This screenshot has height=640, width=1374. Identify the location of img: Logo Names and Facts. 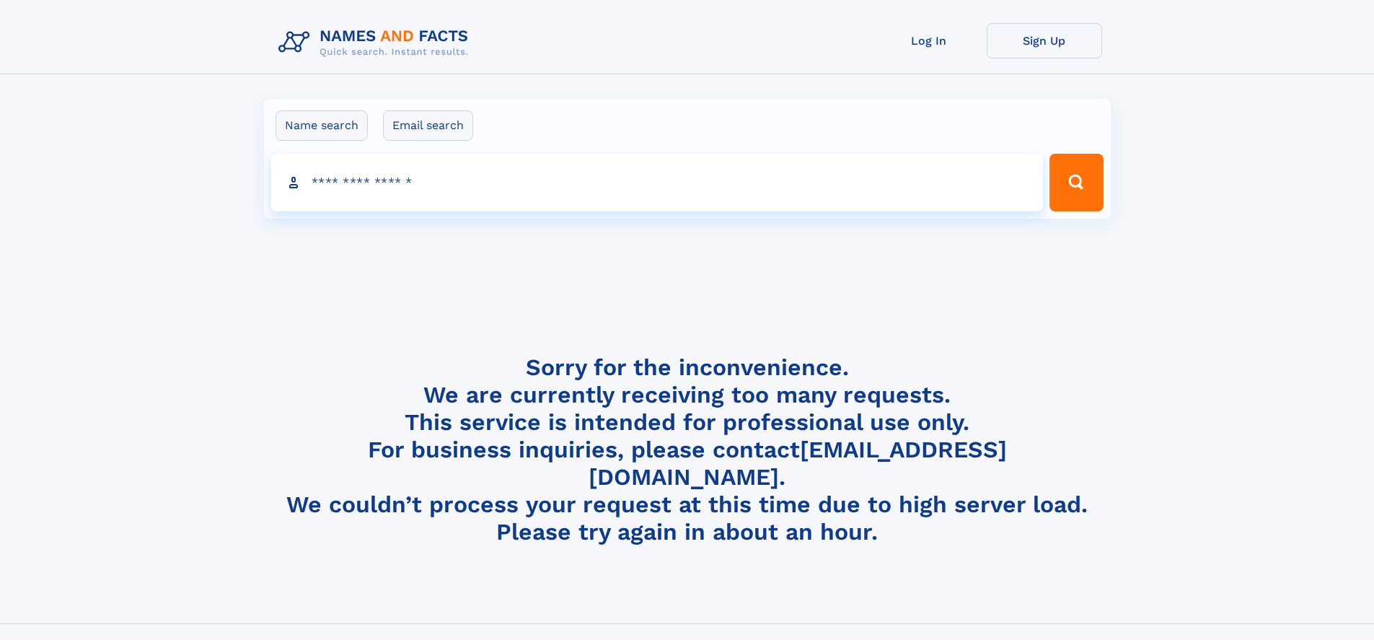
(377, 43).